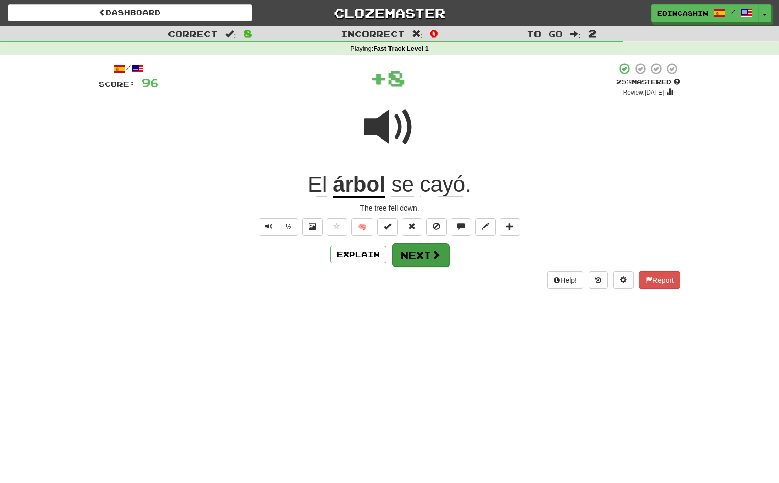 This screenshot has height=483, width=779. What do you see at coordinates (412, 227) in the screenshot?
I see `button: Reset to 0% Mastered (alt+r)` at bounding box center [412, 227].